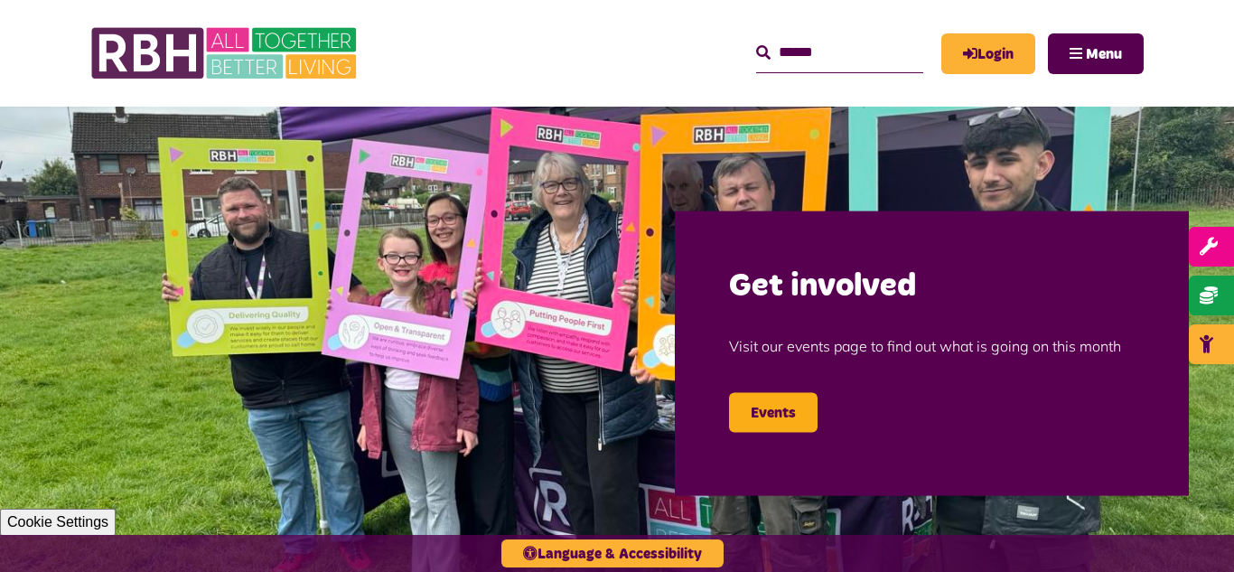 The image size is (1234, 572). Describe the element at coordinates (1104, 54) in the screenshot. I see `span: Menu` at that location.